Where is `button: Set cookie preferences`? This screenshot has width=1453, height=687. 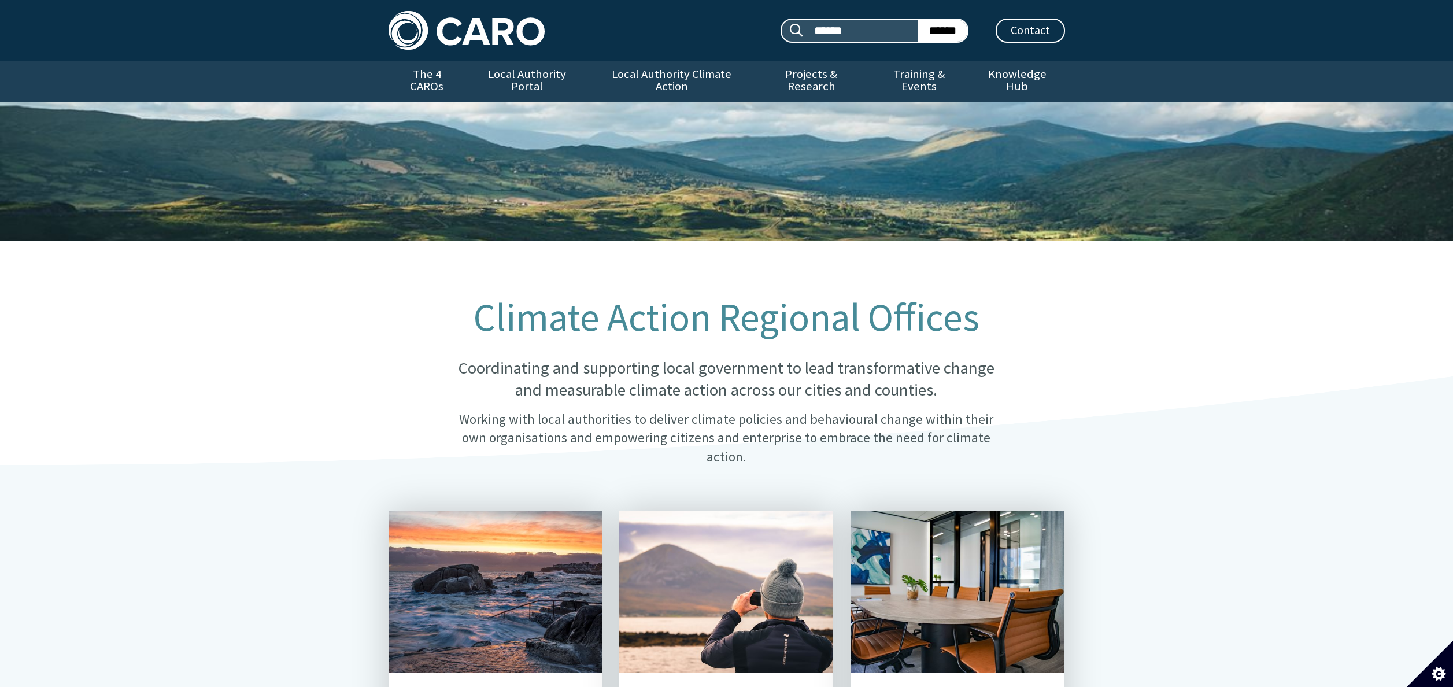
button: Set cookie preferences is located at coordinates (1429, 664).